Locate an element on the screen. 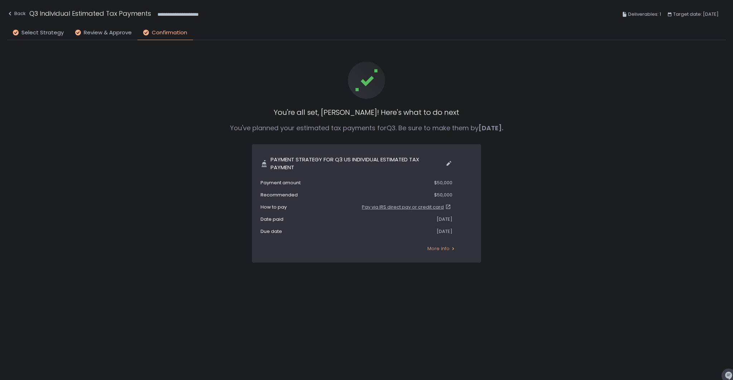  span: Recommended is located at coordinates (279, 195).